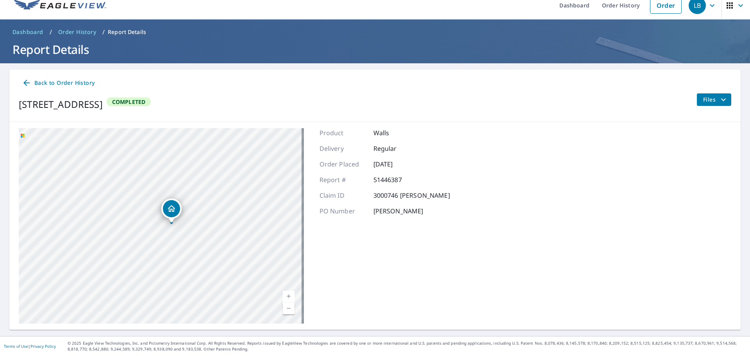 The image size is (750, 356). I want to click on span: Order History, so click(77, 32).